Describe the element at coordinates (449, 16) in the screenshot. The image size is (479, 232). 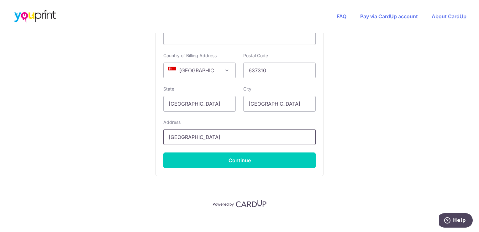
I see `a: About CardUp` at that location.